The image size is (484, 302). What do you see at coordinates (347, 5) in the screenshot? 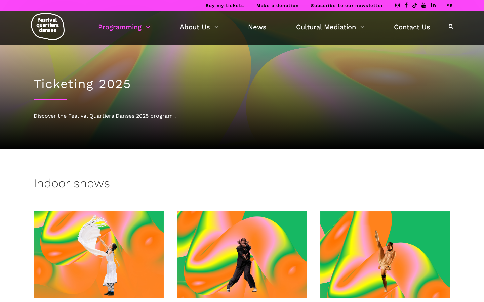
I see `a: Subscribe to our newsletter` at bounding box center [347, 5].